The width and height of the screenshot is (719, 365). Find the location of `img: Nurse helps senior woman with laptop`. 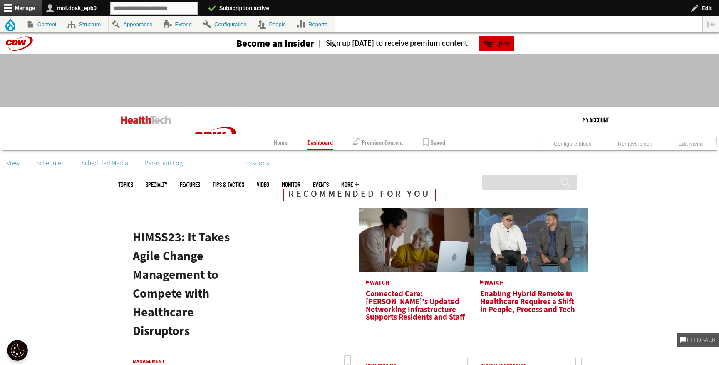

img: Nurse helps senior woman with laptop is located at coordinates (416, 240).